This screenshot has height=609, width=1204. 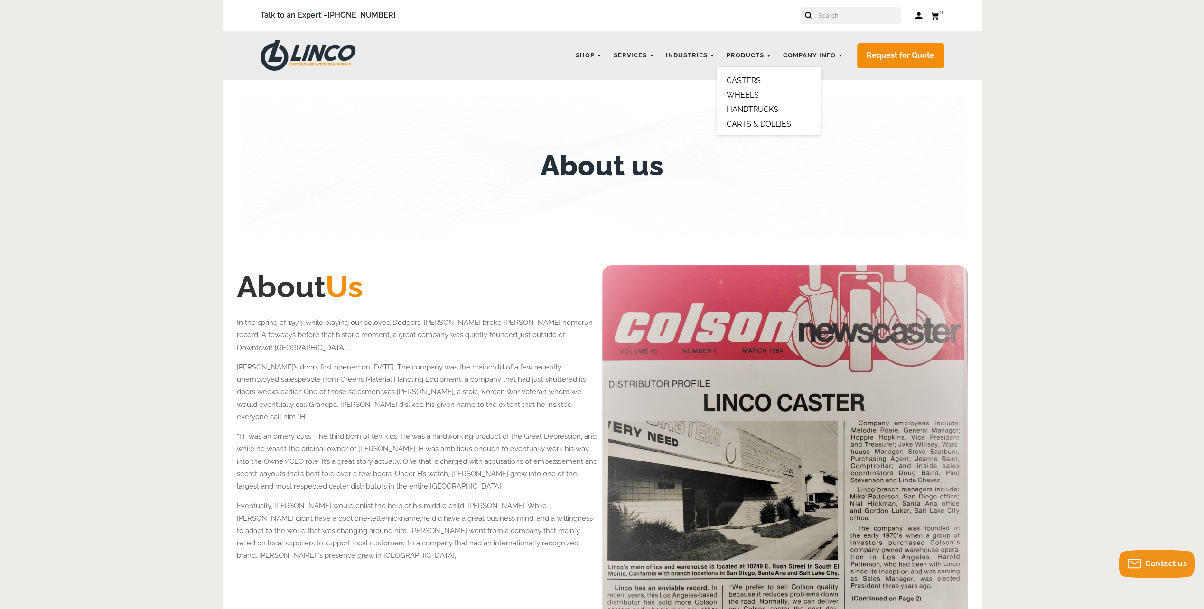 I want to click on span: “H” was an ornery cuss. The third born of ten kids. He was a hardworking product of the Great Dep..., so click(x=417, y=461).